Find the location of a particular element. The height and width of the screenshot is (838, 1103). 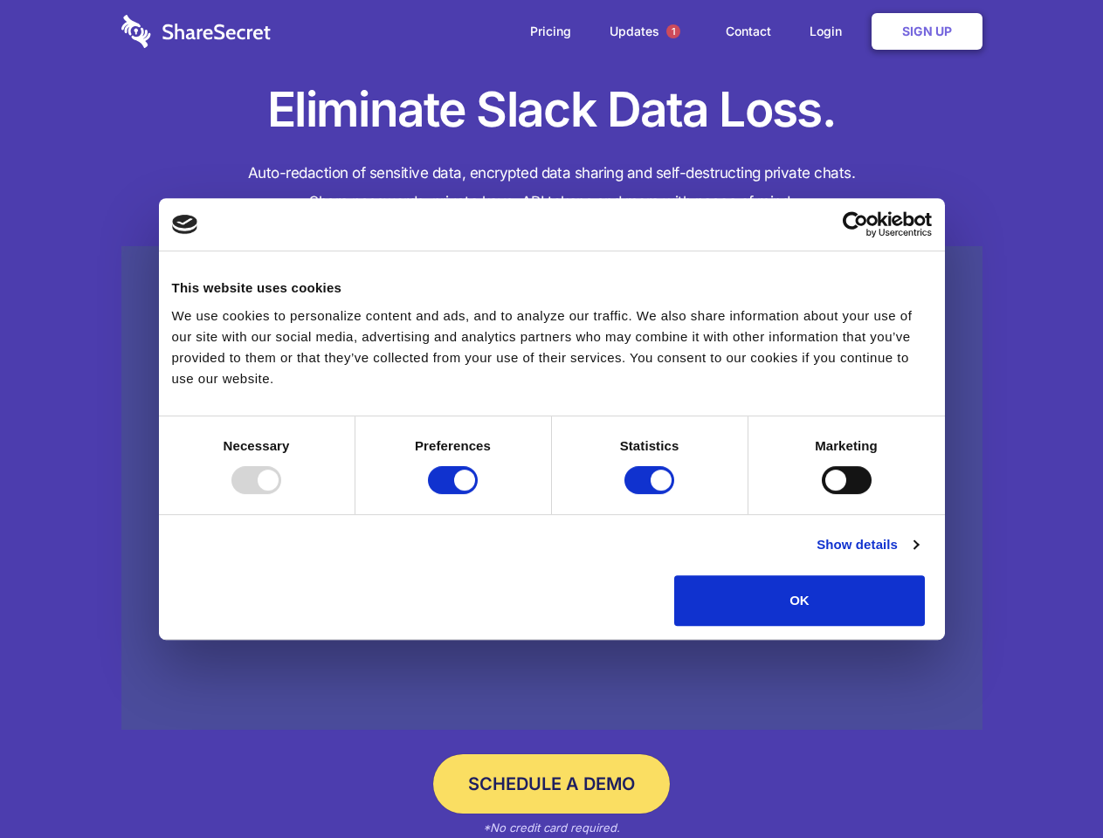

a: Show details is located at coordinates (867, 545).